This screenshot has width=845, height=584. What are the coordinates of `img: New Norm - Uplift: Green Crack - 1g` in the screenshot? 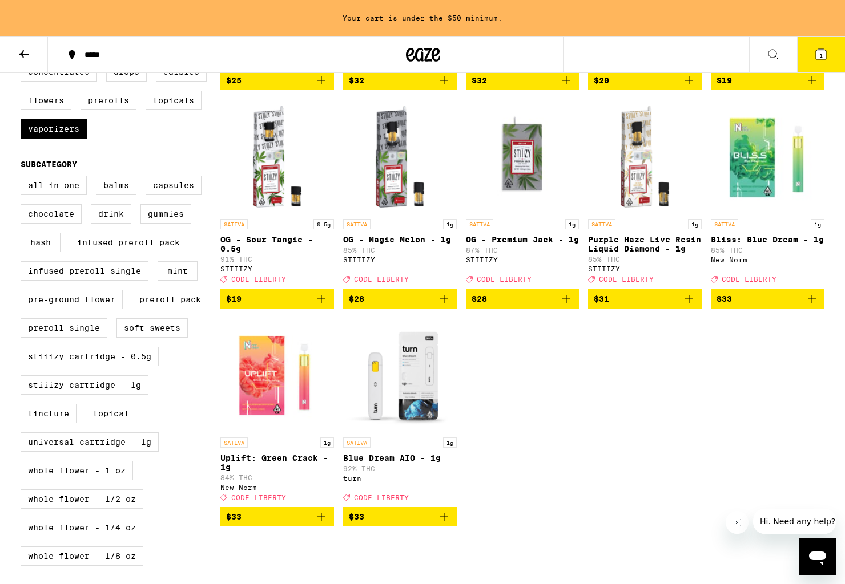 It's located at (277, 375).